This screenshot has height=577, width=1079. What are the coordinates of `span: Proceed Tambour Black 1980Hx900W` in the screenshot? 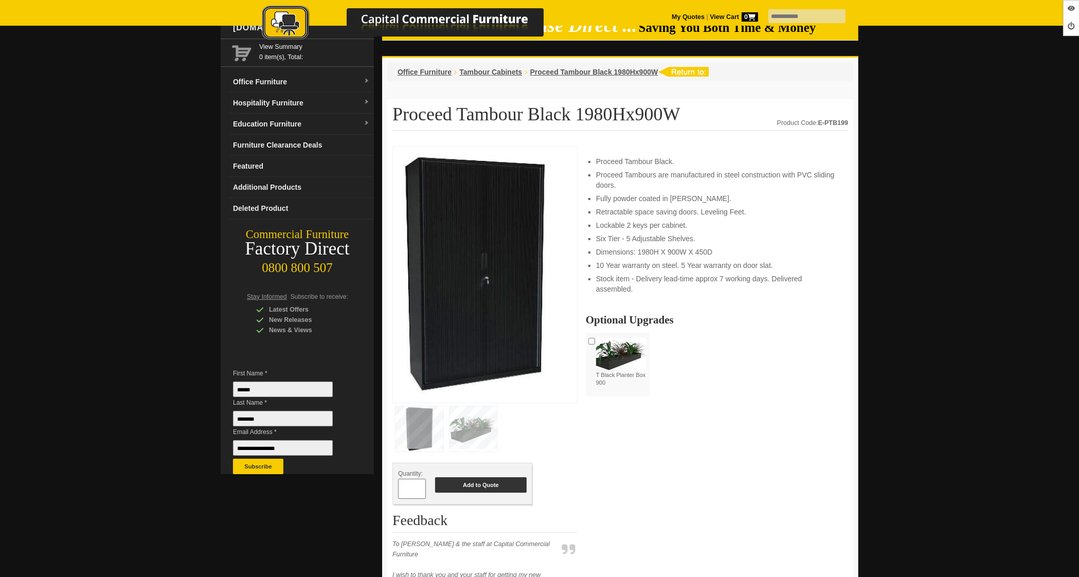 It's located at (594, 72).